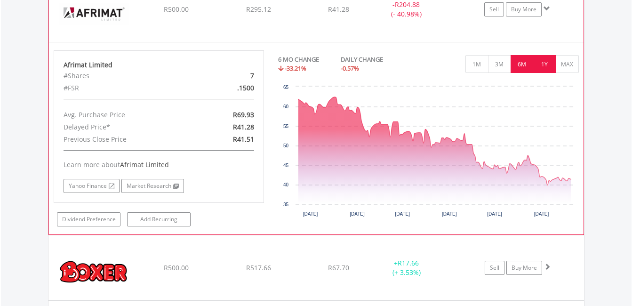  I want to click on a: Market Research, so click(153, 186).